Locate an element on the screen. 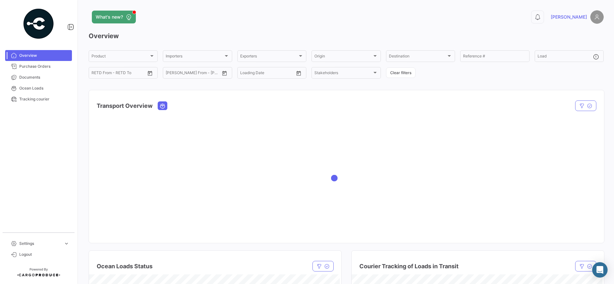 This screenshot has height=284, width=614. span: What's new? is located at coordinates (109, 17).